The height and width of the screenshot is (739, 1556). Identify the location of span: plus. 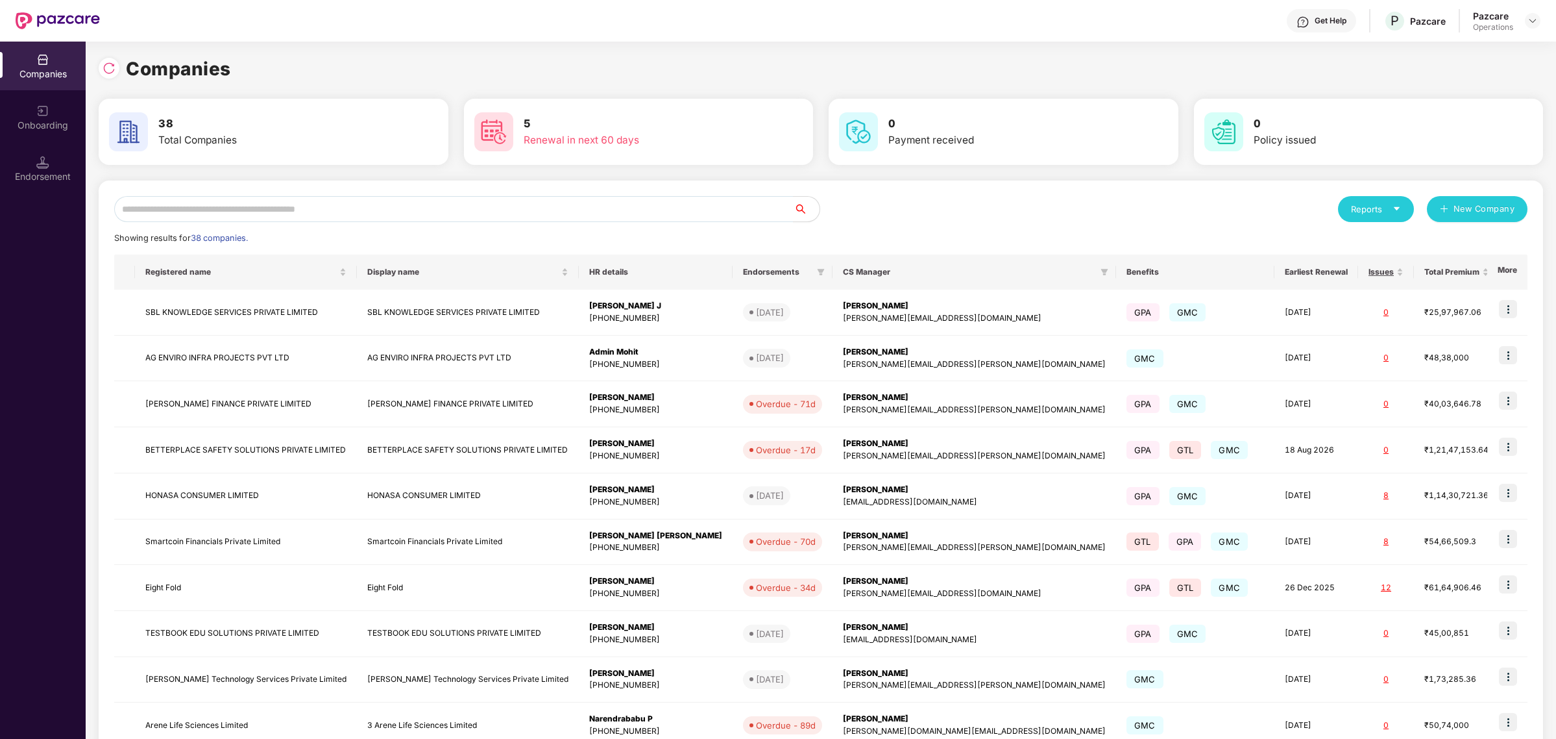
(1444, 210).